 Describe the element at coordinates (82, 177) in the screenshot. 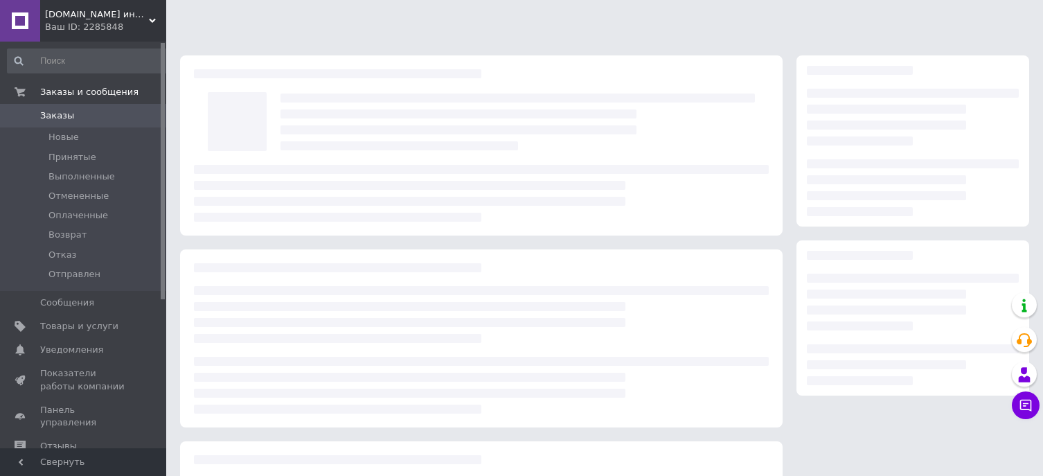

I see `span: Выполненные` at that location.